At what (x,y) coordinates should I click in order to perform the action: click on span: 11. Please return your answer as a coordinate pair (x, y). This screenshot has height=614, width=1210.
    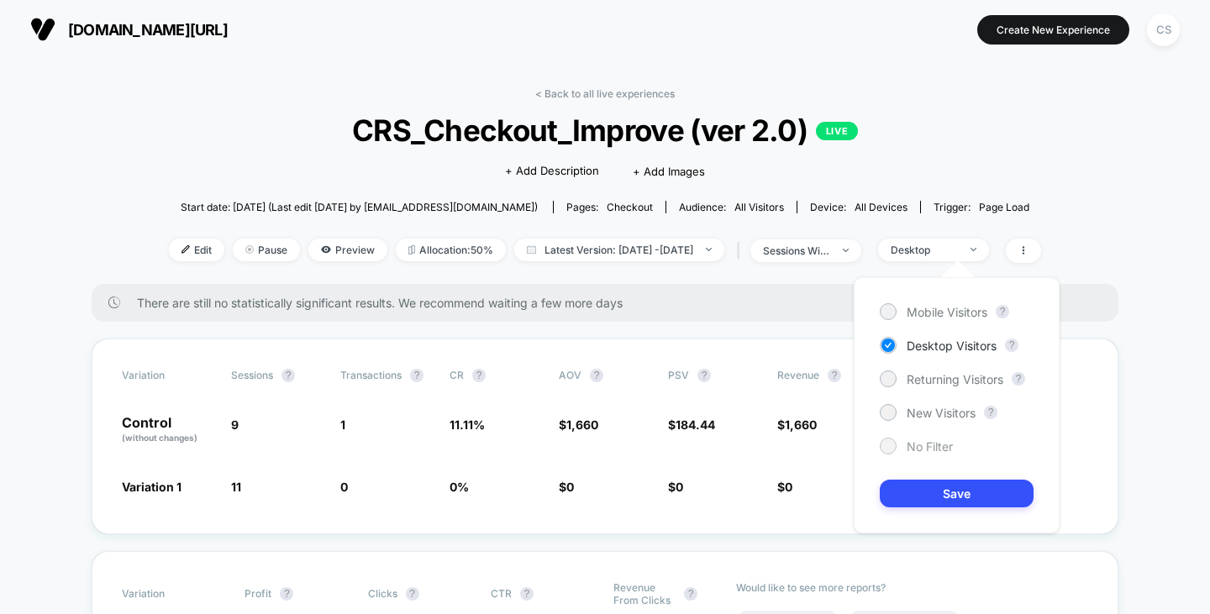
    Looking at the image, I should click on (236, 486).